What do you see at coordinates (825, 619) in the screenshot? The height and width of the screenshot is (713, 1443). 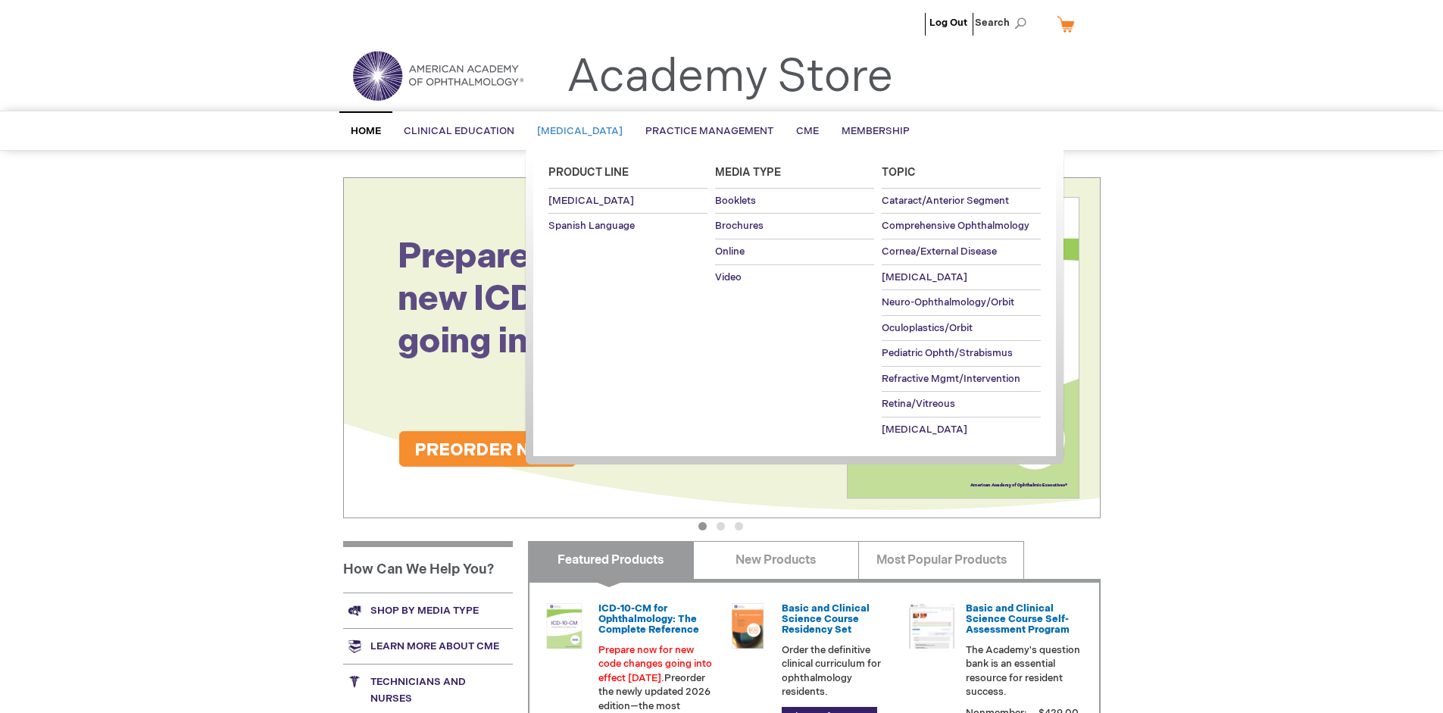 I see `a: Basic and Clinical Science Course Residency Set` at bounding box center [825, 619].